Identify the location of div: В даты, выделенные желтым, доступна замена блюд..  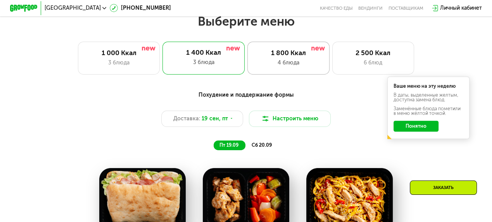
(428, 97).